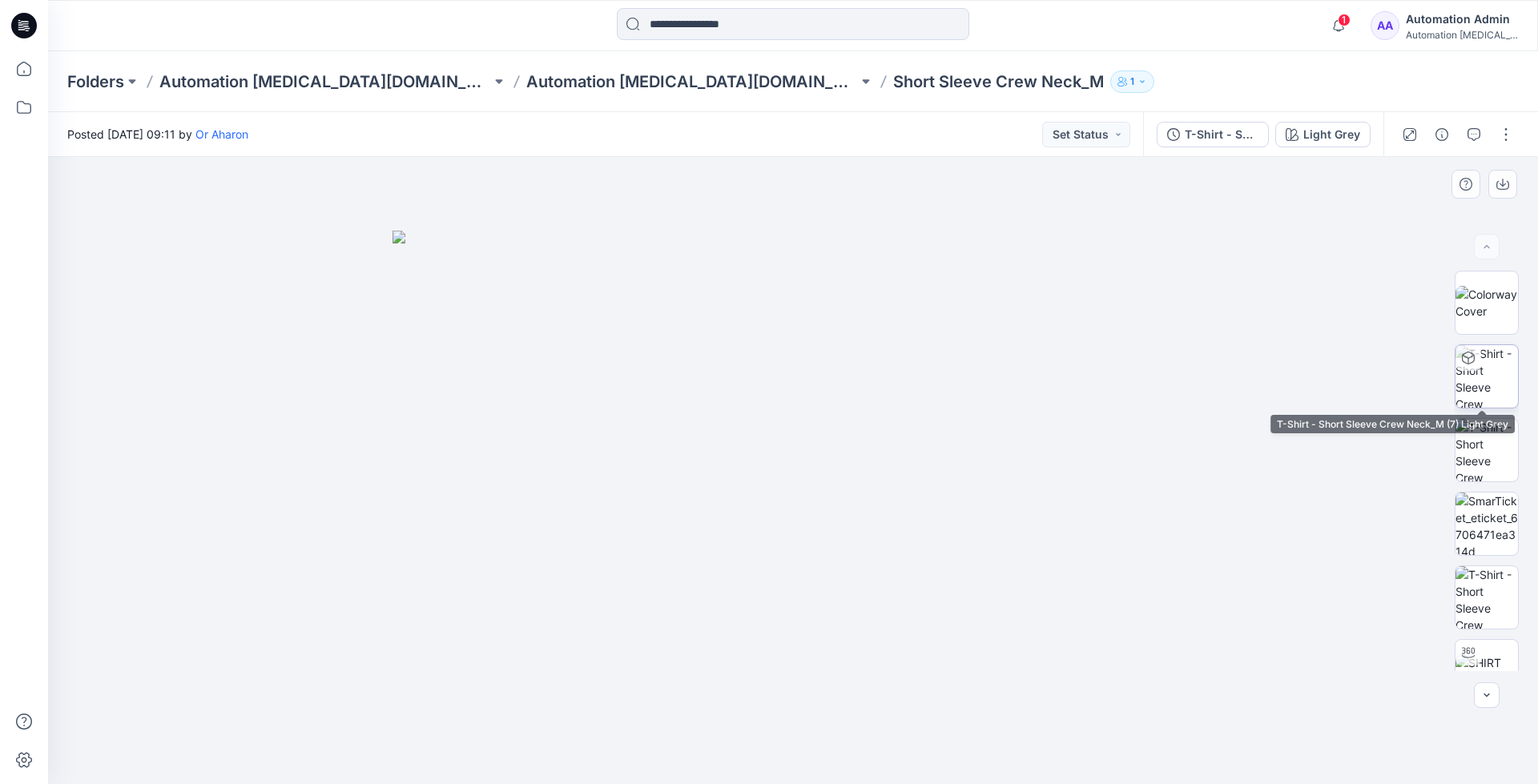 The width and height of the screenshot is (1538, 784). I want to click on button: Light Grey, so click(1322, 134).